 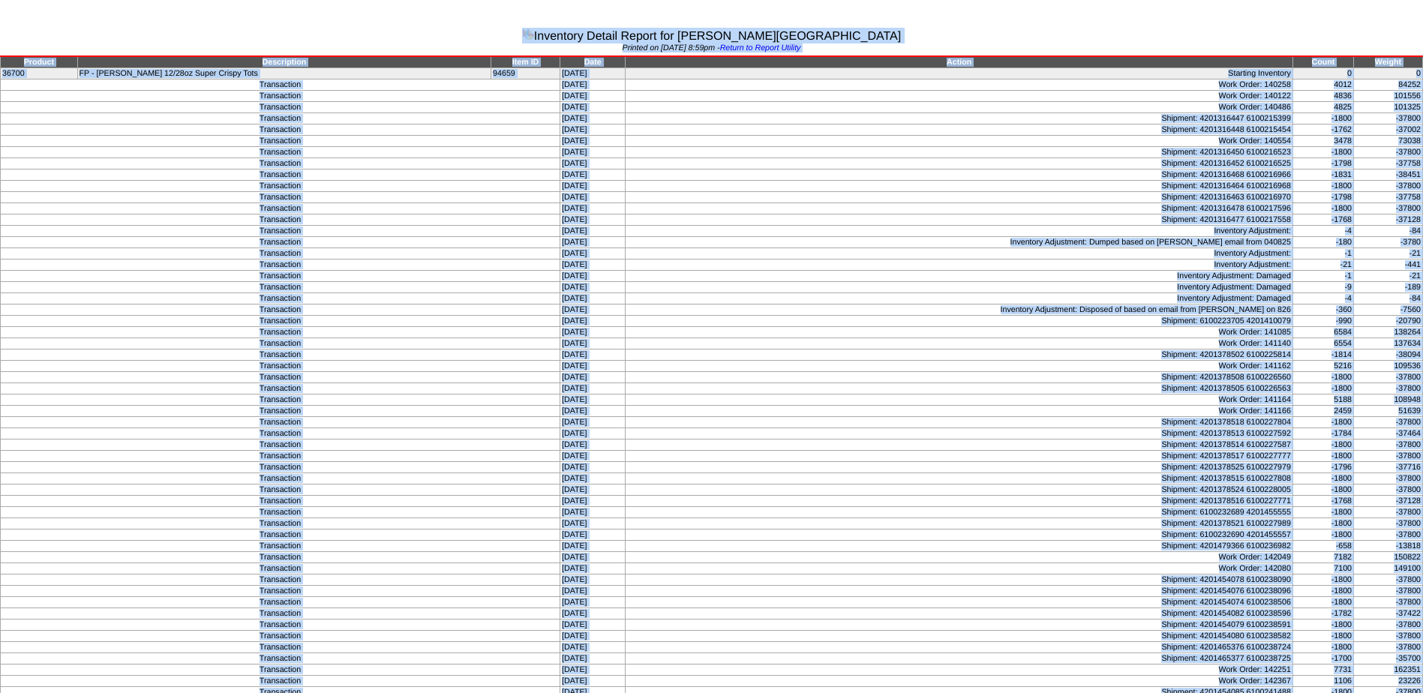 I want to click on td: Shipment: 4201316478 6100217596, so click(x=959, y=209).